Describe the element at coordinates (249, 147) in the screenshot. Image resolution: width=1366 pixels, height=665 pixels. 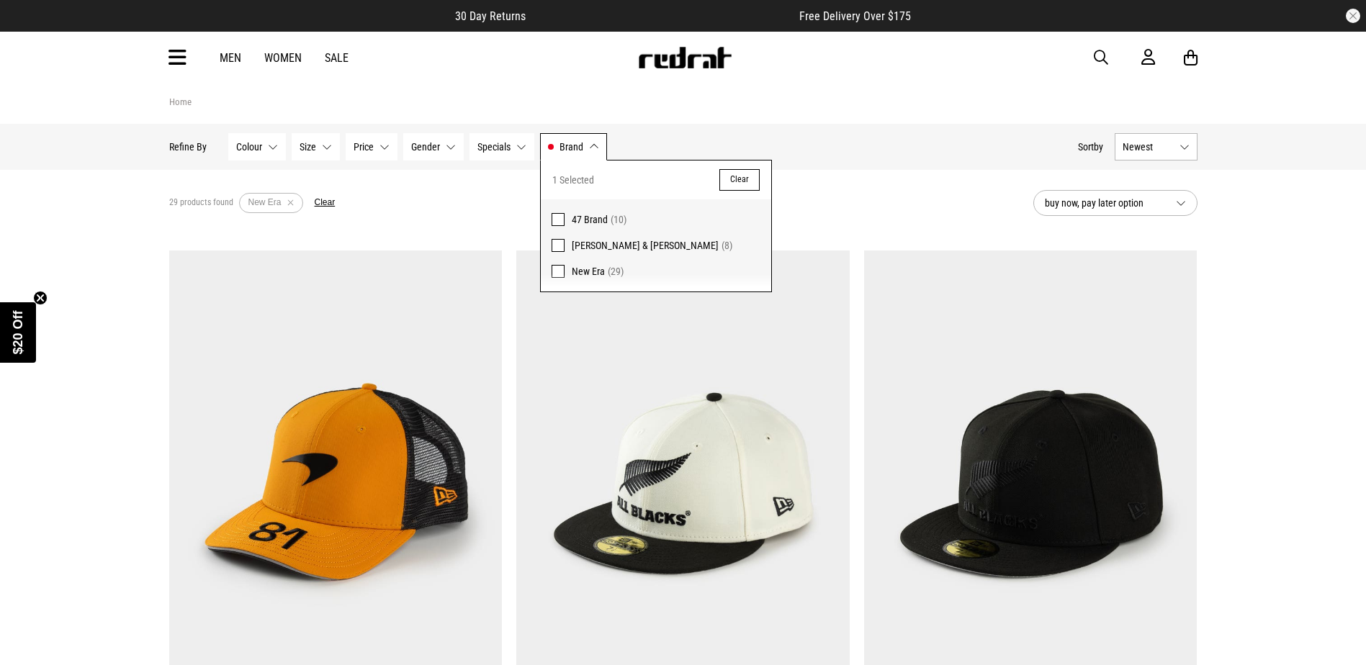
I see `span: Colour` at that location.